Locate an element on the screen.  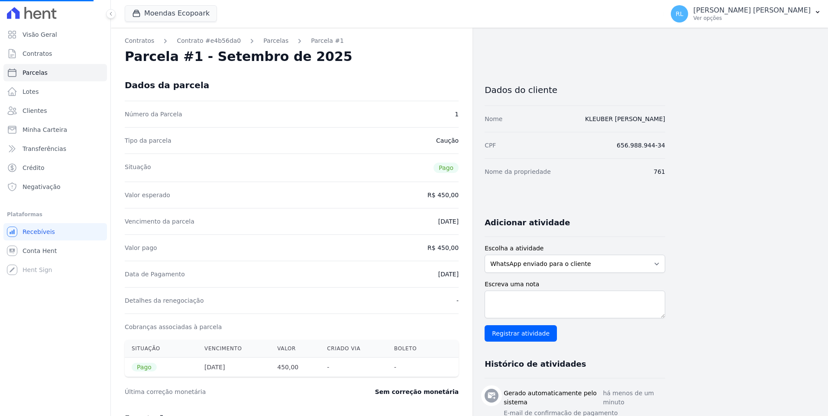
span: Visão Geral is located at coordinates (40, 35).